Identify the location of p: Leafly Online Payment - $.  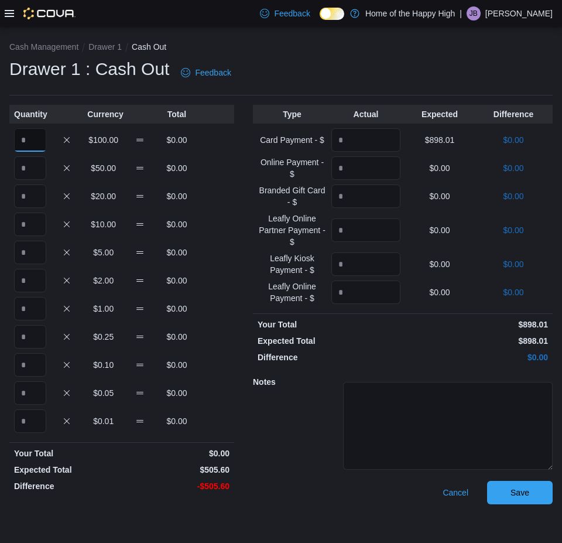
(292, 292).